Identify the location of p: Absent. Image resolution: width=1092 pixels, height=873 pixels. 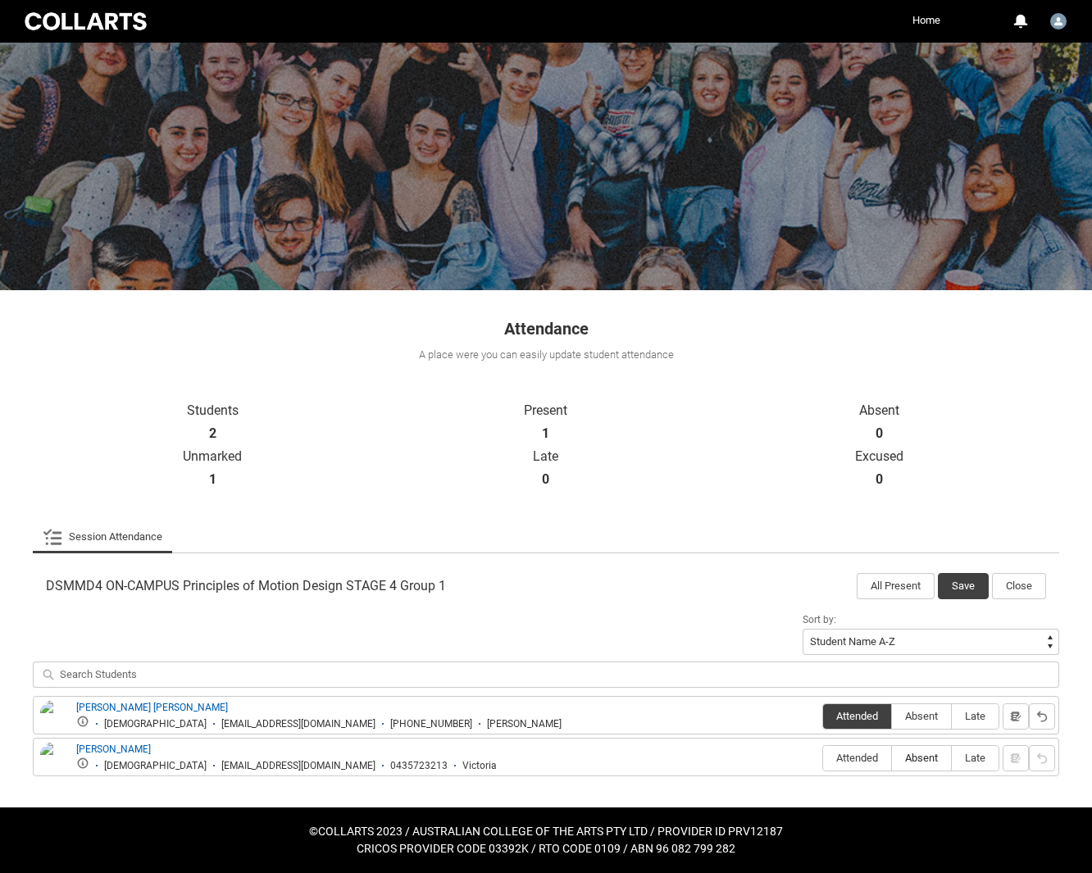
(879, 411).